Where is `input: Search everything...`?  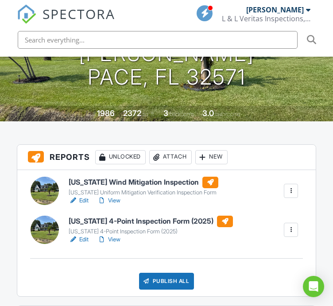
input: Search everything... is located at coordinates (158, 40).